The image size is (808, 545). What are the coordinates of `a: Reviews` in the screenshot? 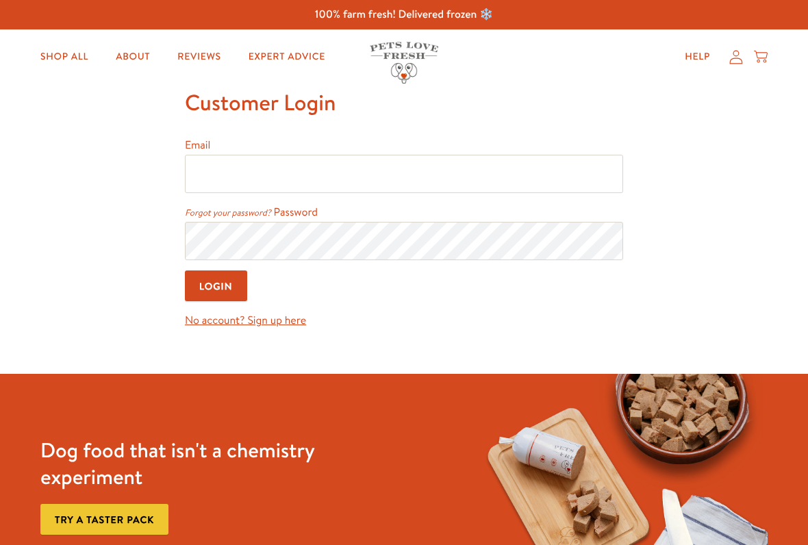 It's located at (199, 57).